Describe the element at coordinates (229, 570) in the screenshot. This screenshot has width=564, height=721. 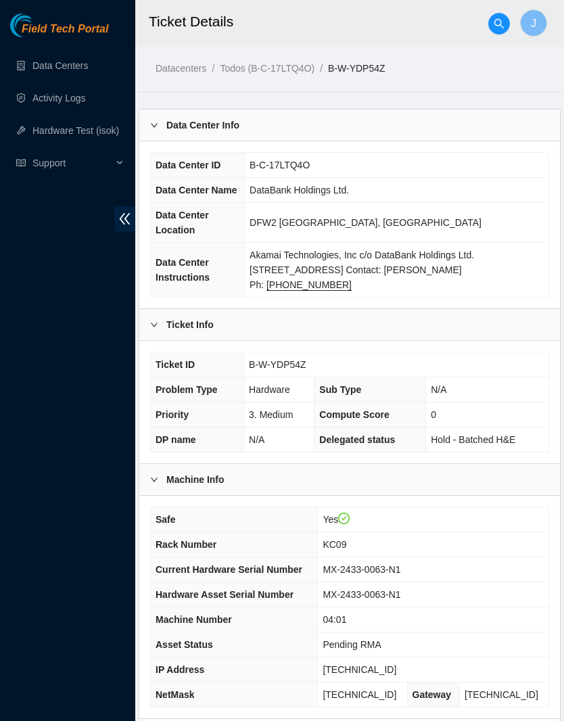
I see `span: Current Hardware Serial Number` at that location.